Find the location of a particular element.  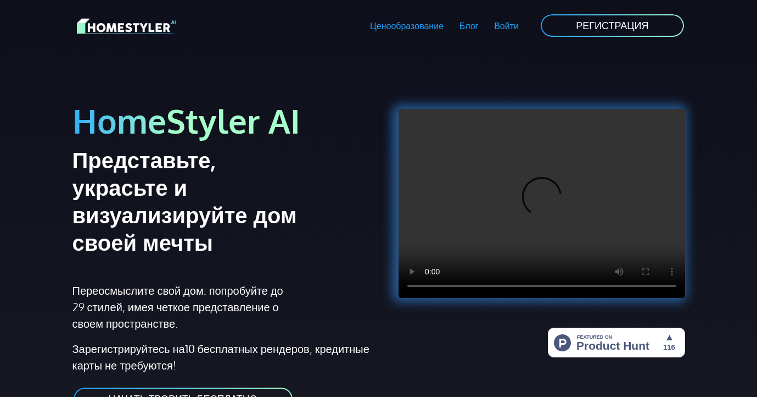

h2: Представьте, украсьте и визуализируйте дом своей мечты is located at coordinates (192, 200).